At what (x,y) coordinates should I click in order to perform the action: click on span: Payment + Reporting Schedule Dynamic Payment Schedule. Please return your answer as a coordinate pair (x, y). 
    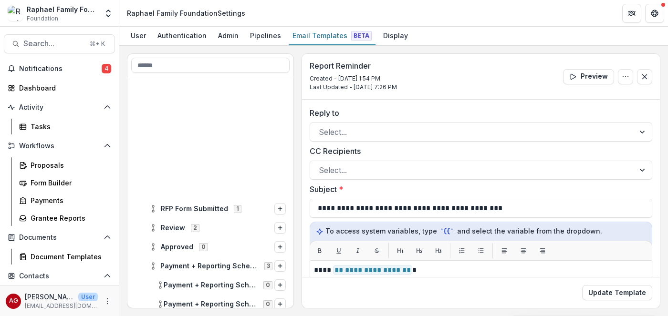
    Looking at the image, I should click on (210, 304).